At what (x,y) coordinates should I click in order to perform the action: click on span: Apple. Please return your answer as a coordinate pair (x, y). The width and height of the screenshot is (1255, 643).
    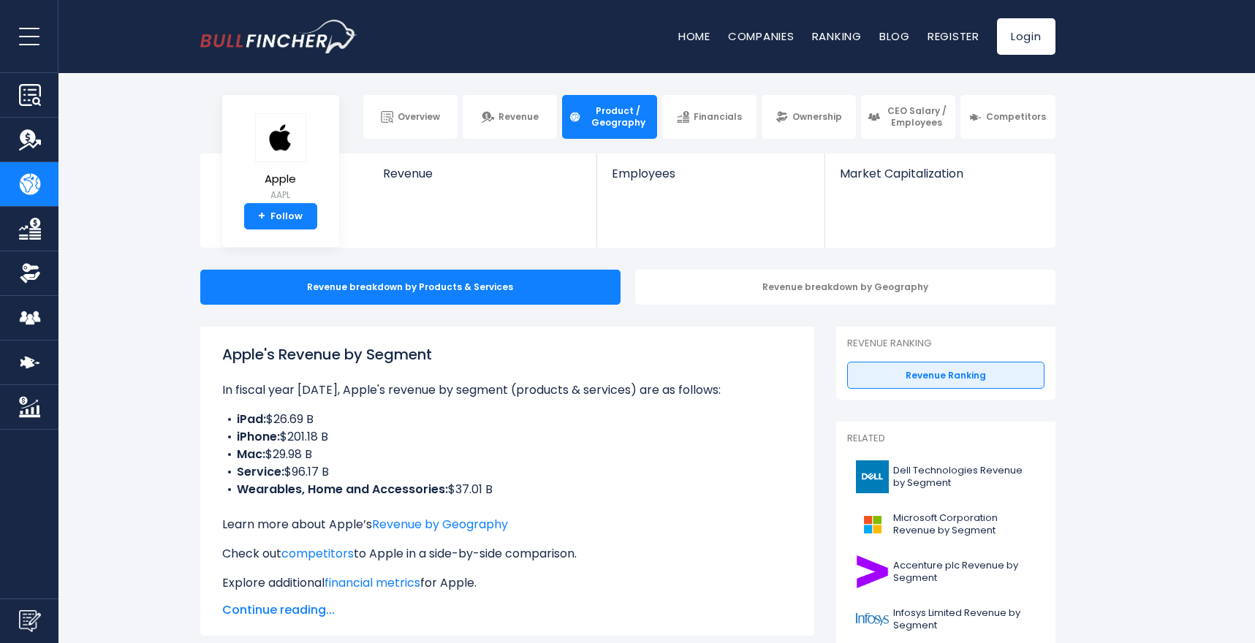
    Looking at the image, I should click on (281, 179).